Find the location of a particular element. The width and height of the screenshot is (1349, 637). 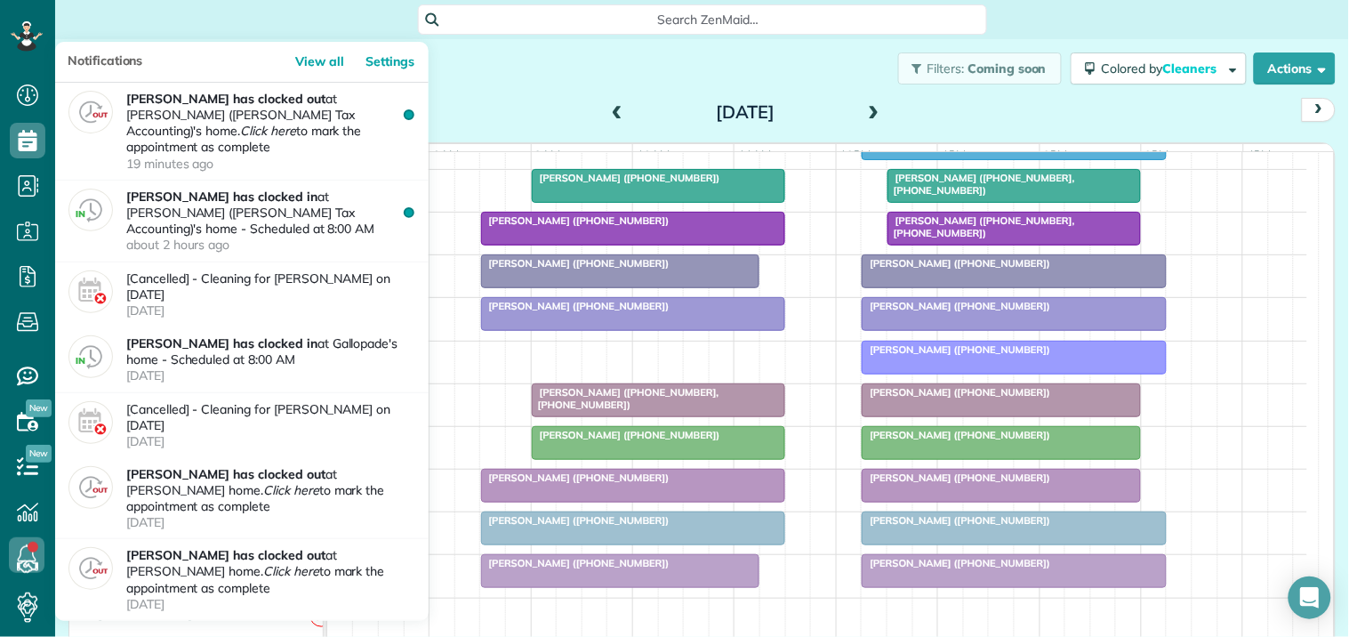

h3: Notifications is located at coordinates (130, 60).